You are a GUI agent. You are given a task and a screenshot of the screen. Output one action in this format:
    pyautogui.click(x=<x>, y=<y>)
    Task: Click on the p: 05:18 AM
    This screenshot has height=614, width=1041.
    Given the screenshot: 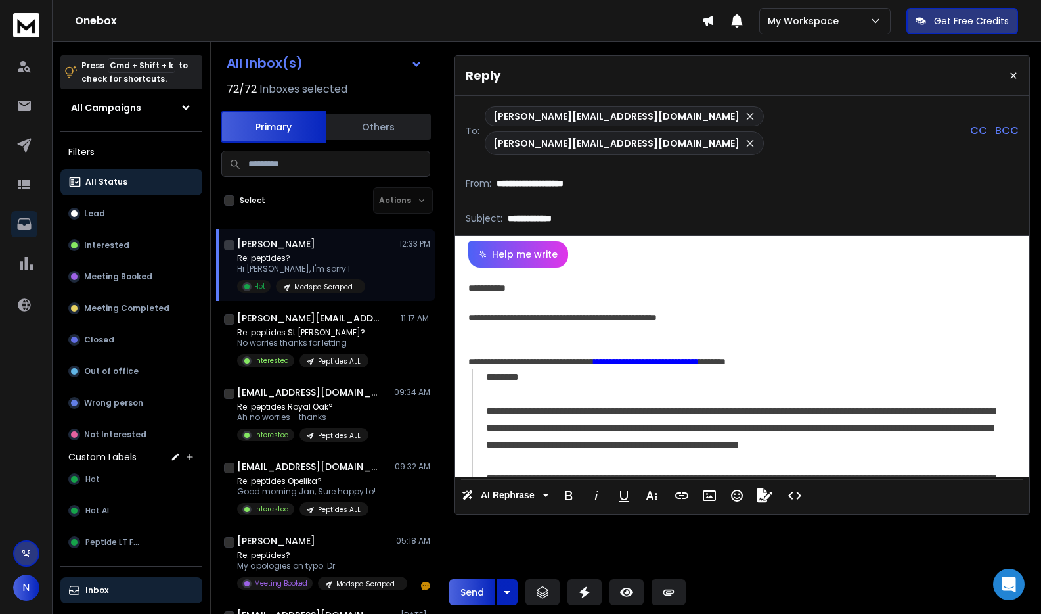 What is the action you would take?
    pyautogui.click(x=413, y=541)
    